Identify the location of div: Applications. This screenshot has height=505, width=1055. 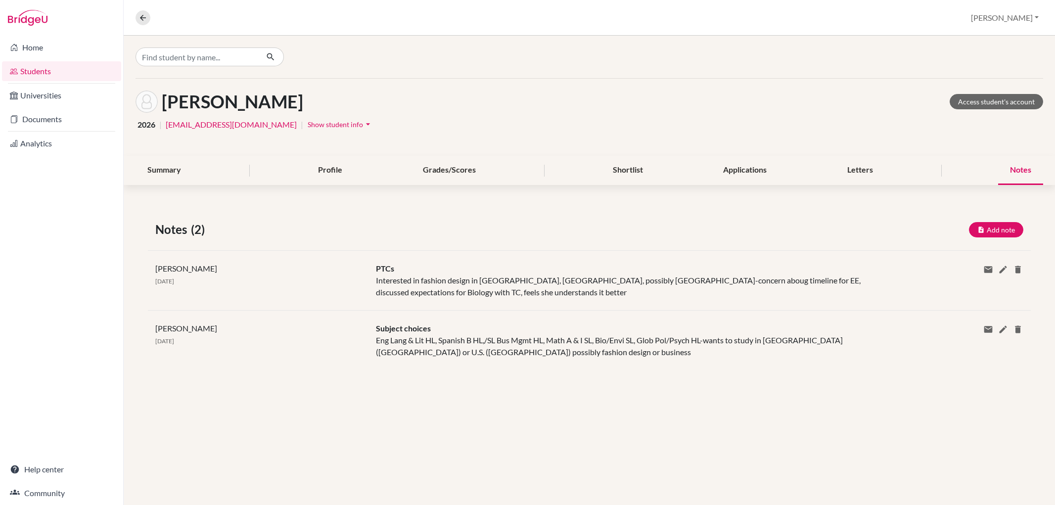
(745, 170).